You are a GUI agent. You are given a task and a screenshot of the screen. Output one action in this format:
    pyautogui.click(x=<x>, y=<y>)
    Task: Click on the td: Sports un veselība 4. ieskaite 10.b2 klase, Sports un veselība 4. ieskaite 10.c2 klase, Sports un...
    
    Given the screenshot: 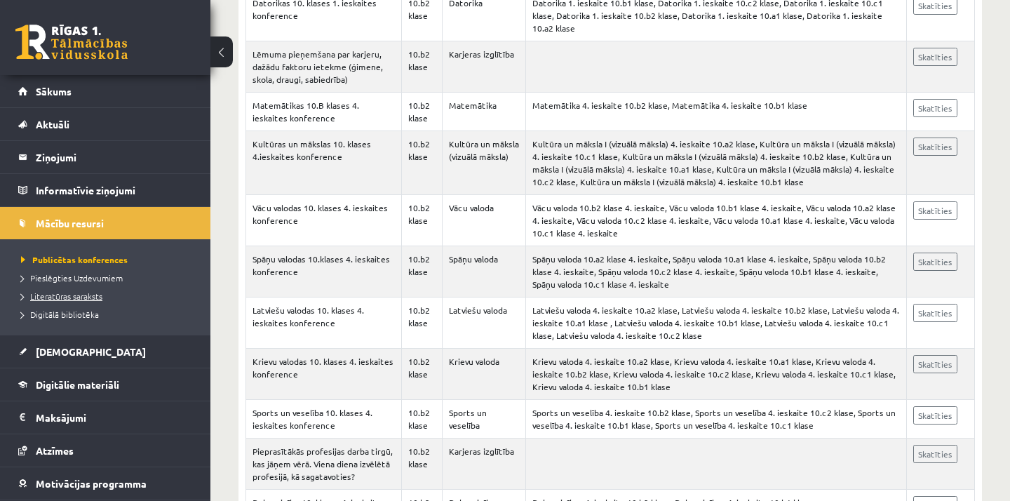 What is the action you would take?
    pyautogui.click(x=716, y=419)
    